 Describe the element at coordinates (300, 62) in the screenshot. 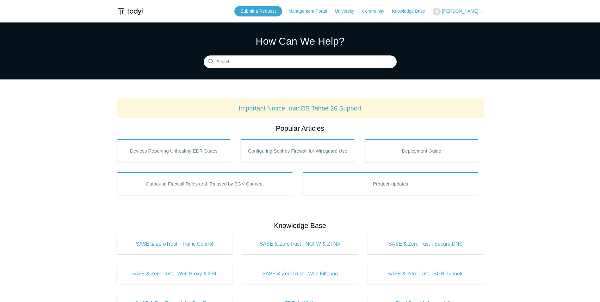

I see `input: Search` at that location.